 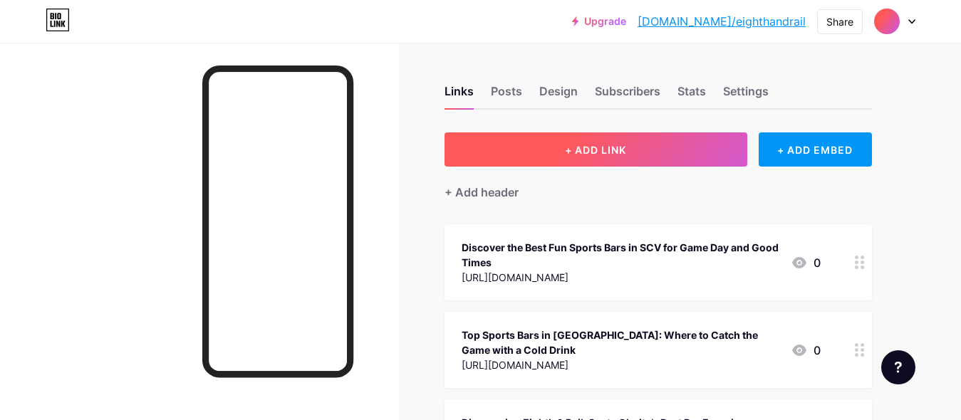 What do you see at coordinates (627, 95) in the screenshot?
I see `div: Subscribers` at bounding box center [627, 95].